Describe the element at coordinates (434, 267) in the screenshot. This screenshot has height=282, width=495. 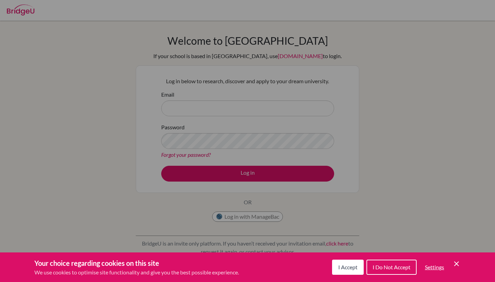
I see `button: Settings` at that location.